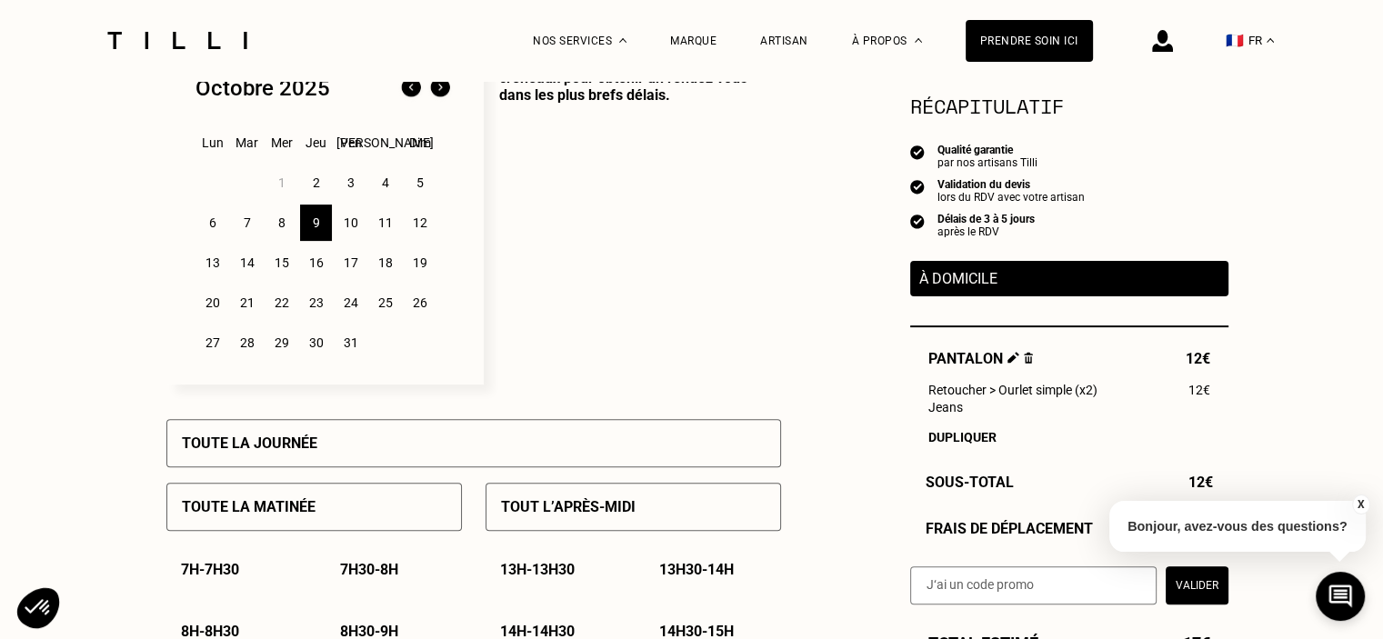  Describe the element at coordinates (1070, 437) in the screenshot. I see `div: Dupliquer` at that location.